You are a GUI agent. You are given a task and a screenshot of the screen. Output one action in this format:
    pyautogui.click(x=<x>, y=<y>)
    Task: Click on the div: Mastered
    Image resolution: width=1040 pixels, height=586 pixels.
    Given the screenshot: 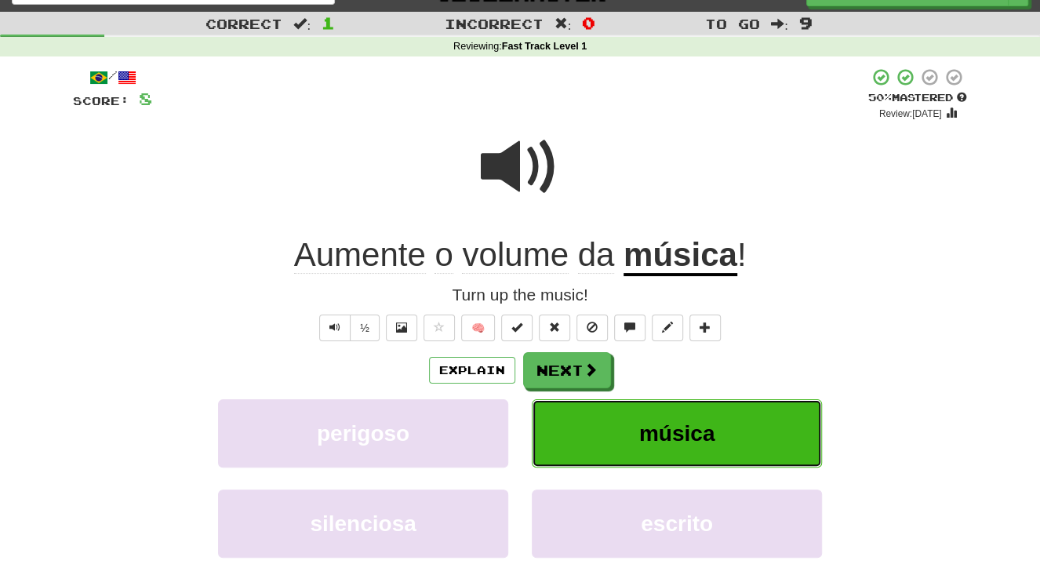 What is the action you would take?
    pyautogui.click(x=918, y=98)
    